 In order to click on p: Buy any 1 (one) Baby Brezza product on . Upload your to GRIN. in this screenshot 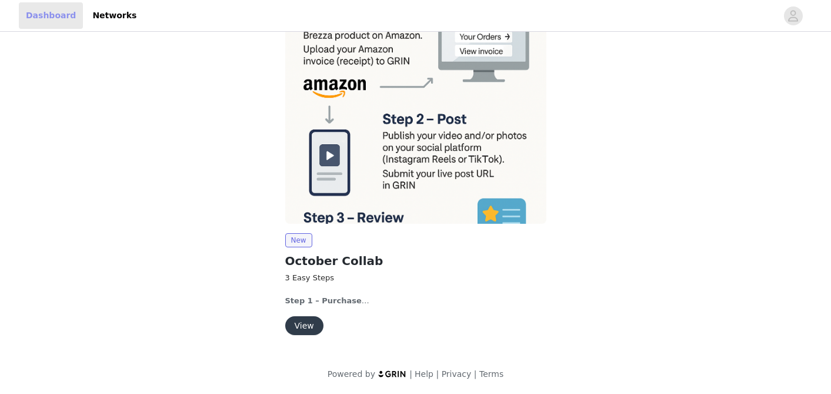, I will do `click(416, 301)`.